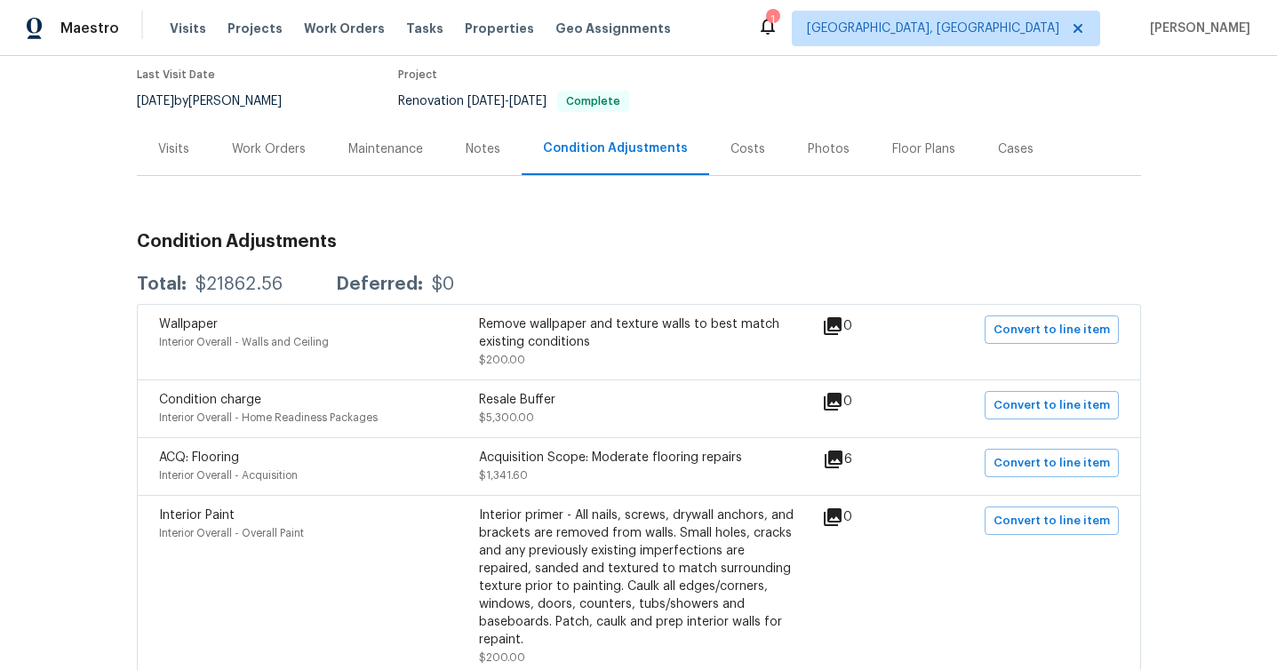  Describe the element at coordinates (639, 333) in the screenshot. I see `div: Remove wallpaper and texture walls to best match existing conditions` at that location.